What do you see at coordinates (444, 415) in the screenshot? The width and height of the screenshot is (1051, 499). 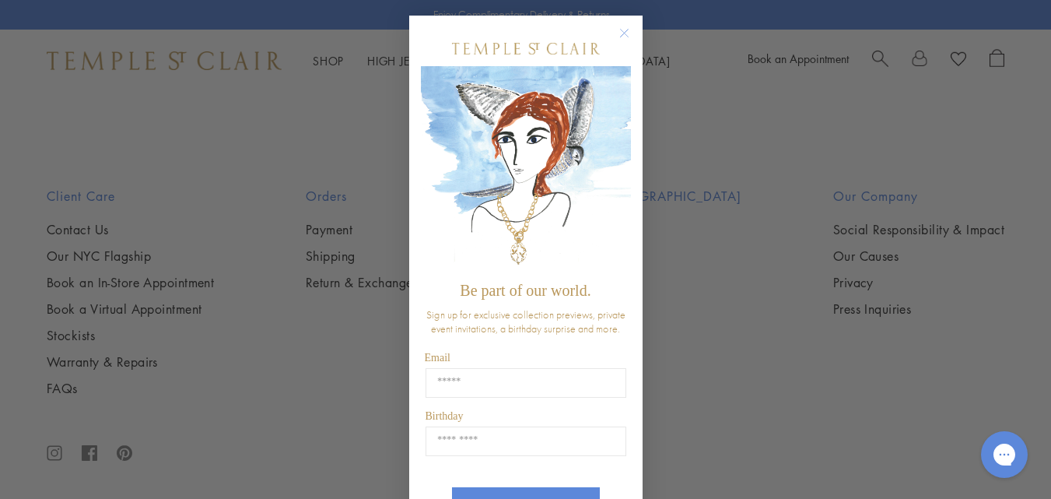 I see `span: Birthday` at bounding box center [444, 415].